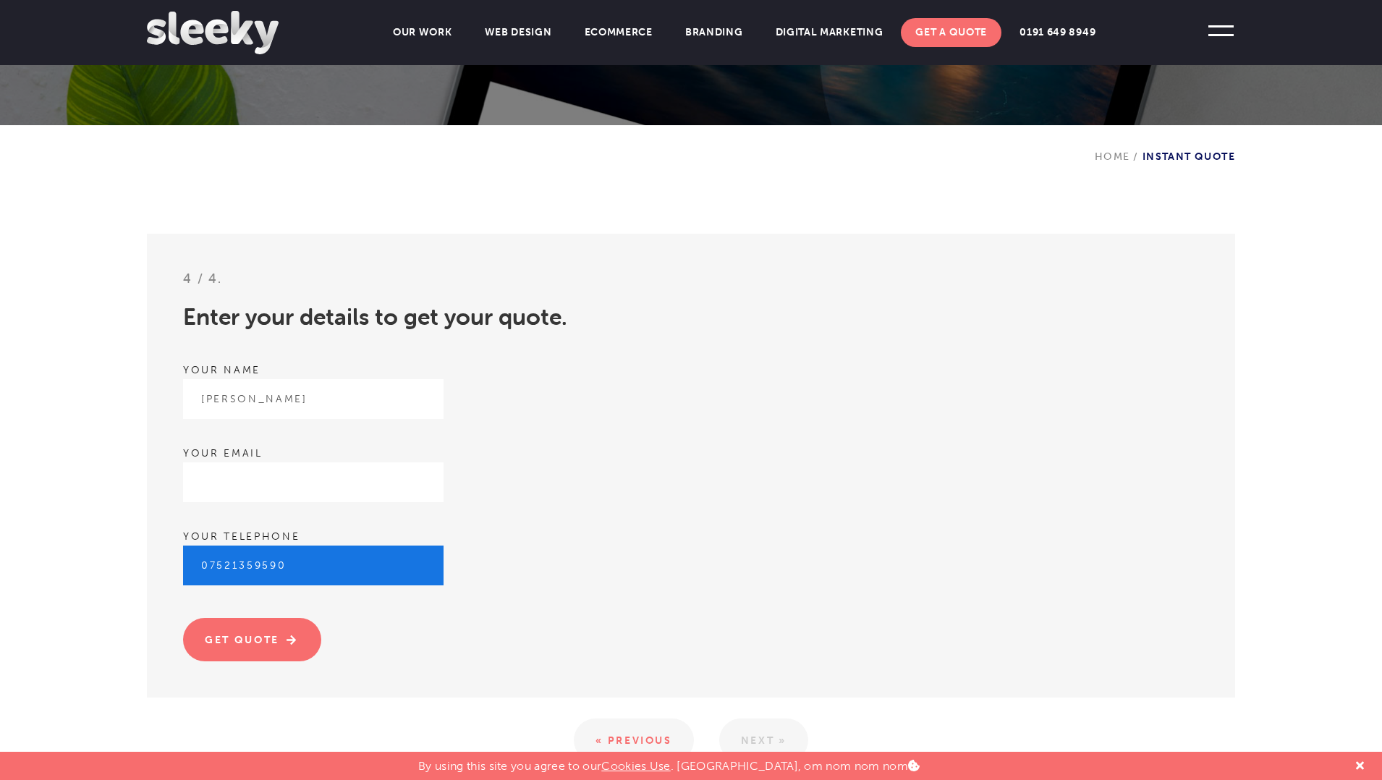  I want to click on h2: Enter your details to get your quote., so click(691, 326).